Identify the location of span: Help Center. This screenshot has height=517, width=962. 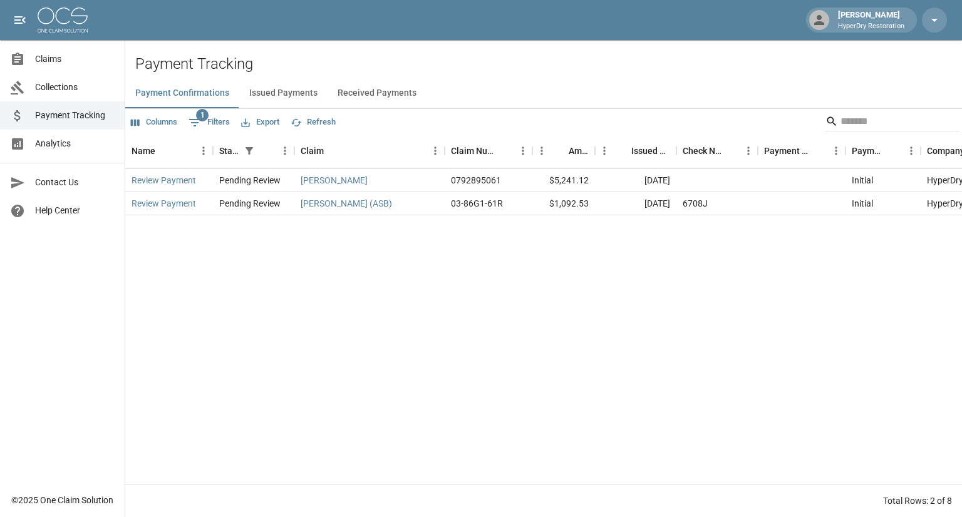
(74, 210).